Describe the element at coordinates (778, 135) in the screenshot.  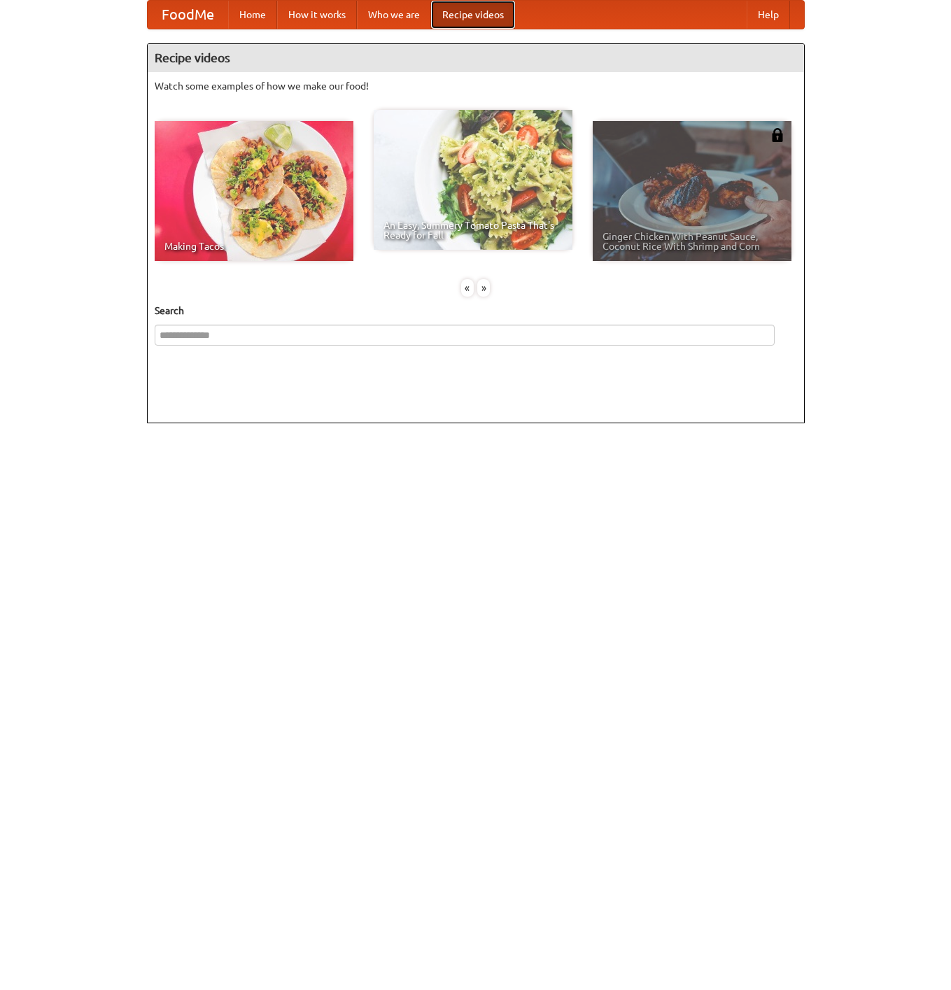
I see `img: 483408.png` at that location.